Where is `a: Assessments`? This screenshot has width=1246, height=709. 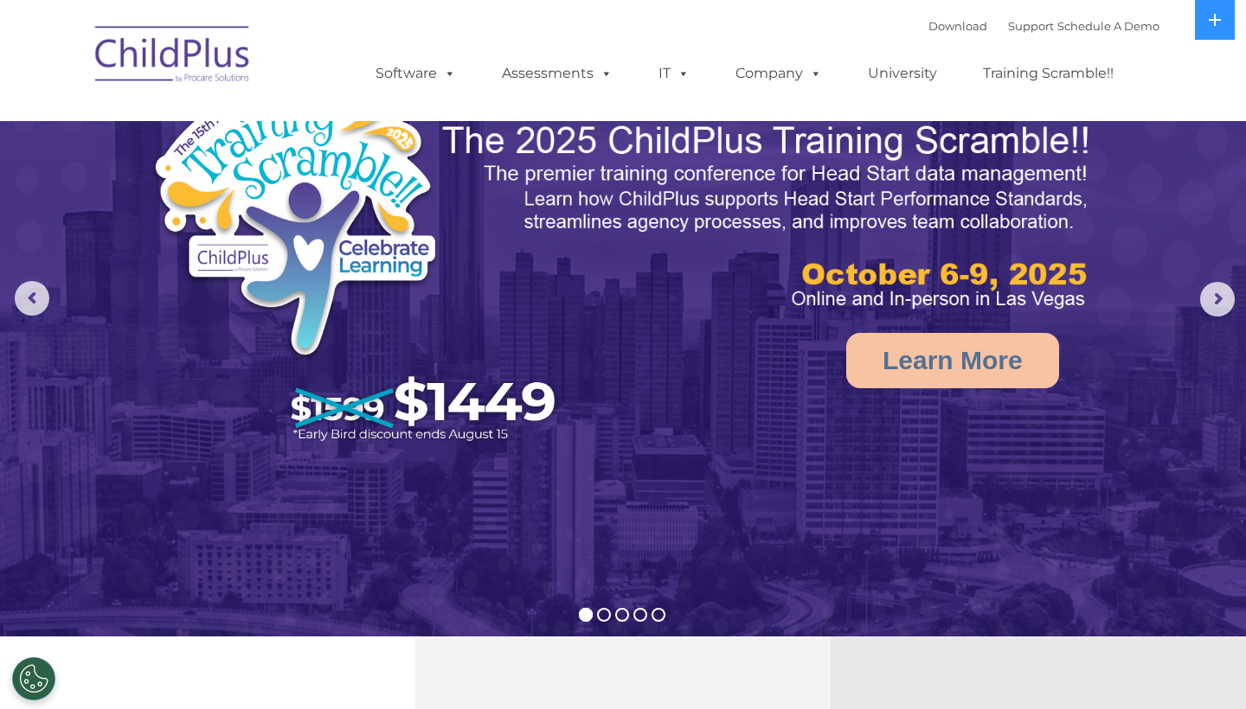
a: Assessments is located at coordinates (557, 74).